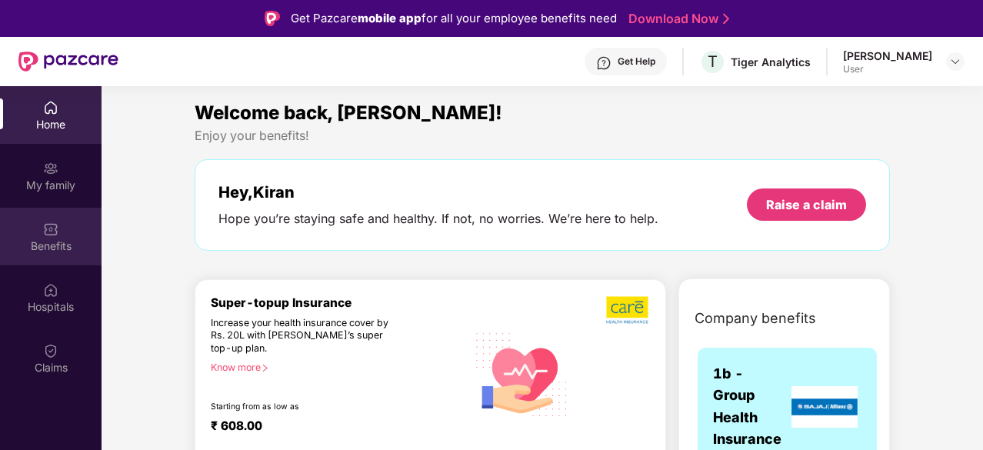  Describe the element at coordinates (604, 63) in the screenshot. I see `img: svg+xml;base64,PHN2ZyBpZD0iSGVscC0zMngzMiIgeG1sbnM9Imh0dHA6Ly93d3cudzMub3JnLzIwMDAvc3ZnIiB3aWR0aD...` at that location.